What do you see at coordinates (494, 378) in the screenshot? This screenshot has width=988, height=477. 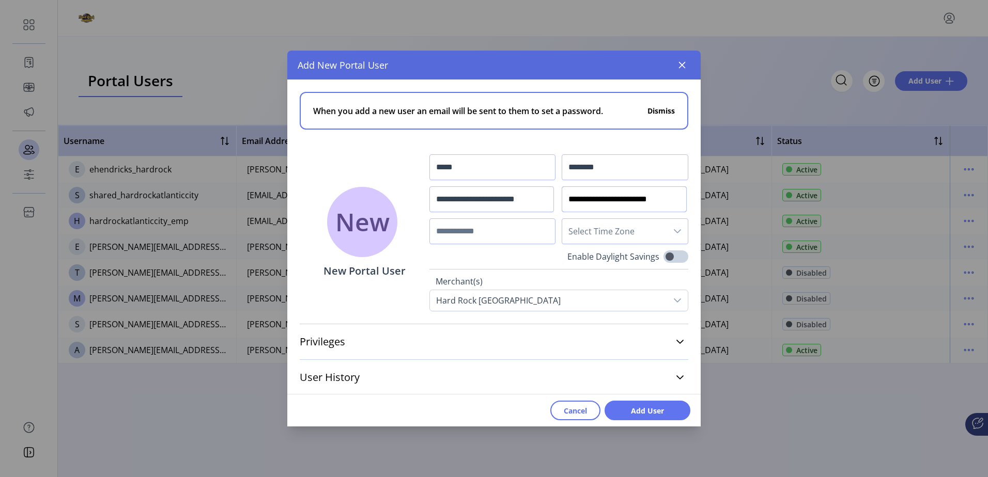 I see `a: User History` at bounding box center [494, 378].